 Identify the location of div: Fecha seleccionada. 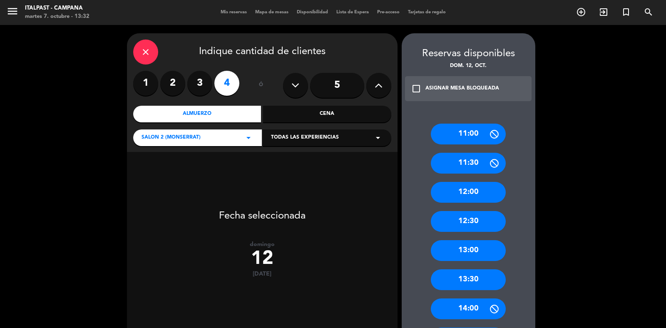
(262, 211).